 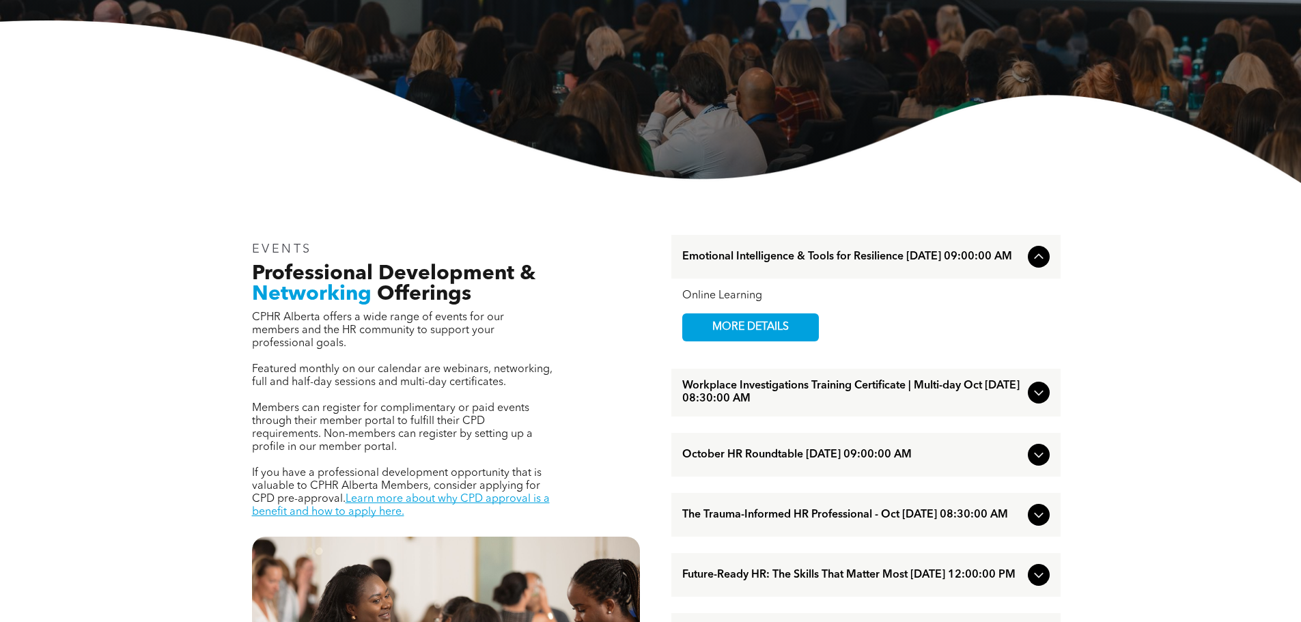 What do you see at coordinates (402, 376) in the screenshot?
I see `span: Featured monthly on our calendar are webinars, networking, full and half-day sessions and multi-d...` at bounding box center [402, 376].